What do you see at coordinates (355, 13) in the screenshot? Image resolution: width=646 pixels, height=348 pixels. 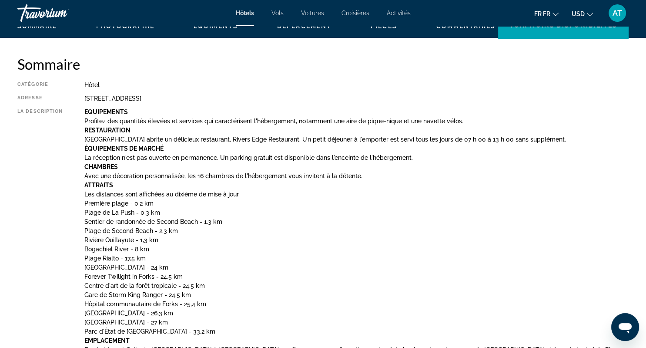 I see `span: Croisières` at bounding box center [355, 13].